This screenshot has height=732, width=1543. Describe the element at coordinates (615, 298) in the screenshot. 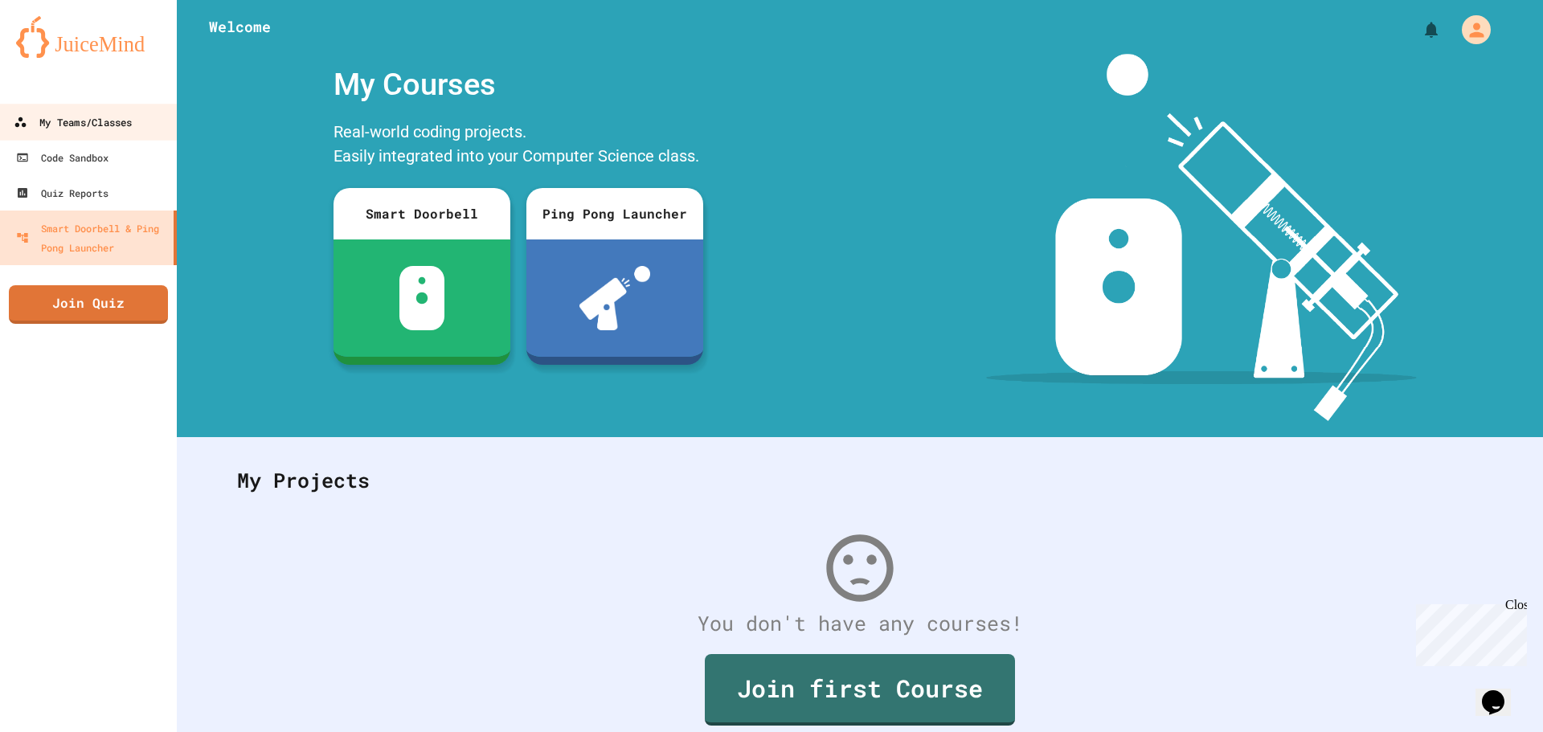

I see `img: ppl-with-ball.png` at that location.